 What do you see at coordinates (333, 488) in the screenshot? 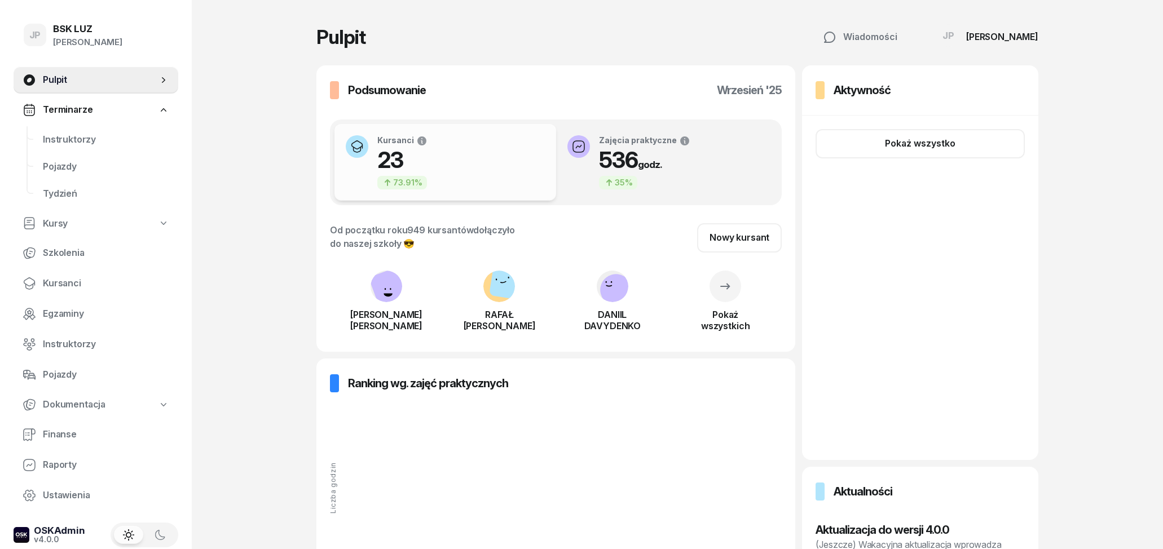
I see `div: Liczba godzin` at bounding box center [333, 488].